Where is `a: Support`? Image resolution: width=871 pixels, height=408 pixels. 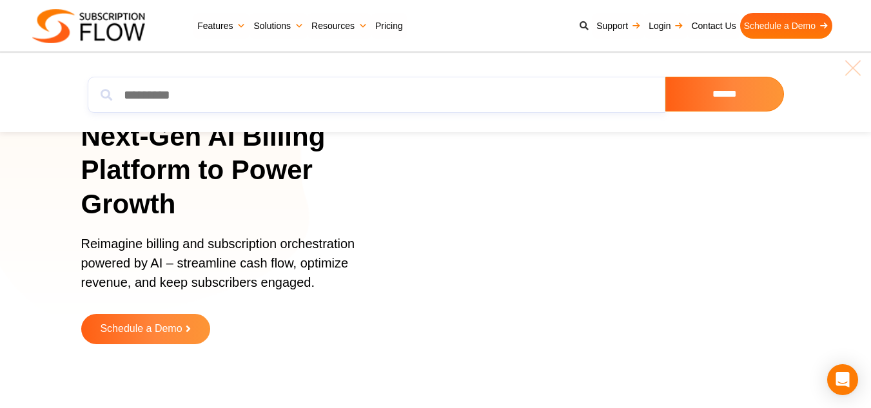 a: Support is located at coordinates (619, 26).